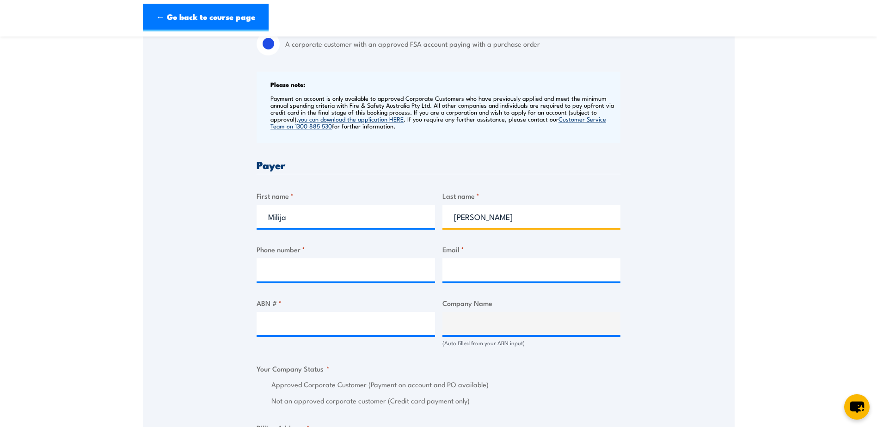 The width and height of the screenshot is (877, 427). What do you see at coordinates (531, 249) in the screenshot?
I see `label: Email` at bounding box center [531, 249].